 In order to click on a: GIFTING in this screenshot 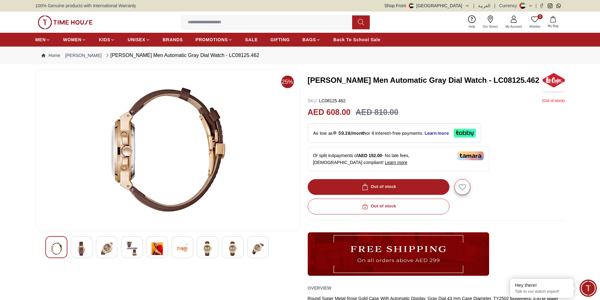, I will do `click(280, 40)`.